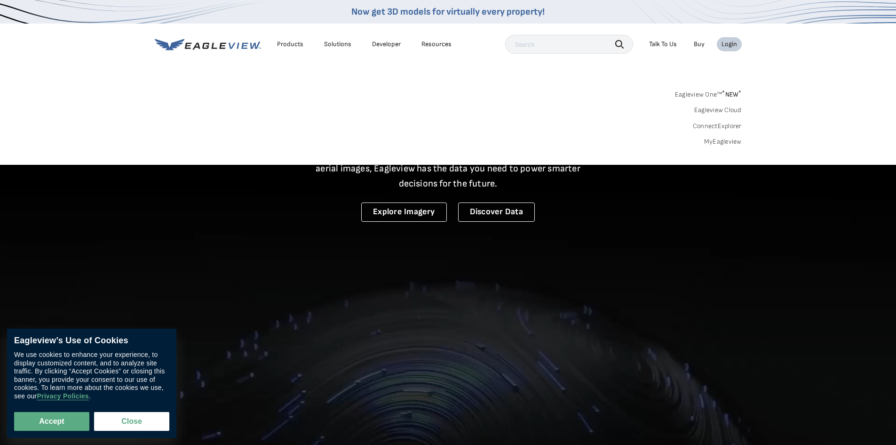  What do you see at coordinates (290, 44) in the screenshot?
I see `div: Products` at bounding box center [290, 44].